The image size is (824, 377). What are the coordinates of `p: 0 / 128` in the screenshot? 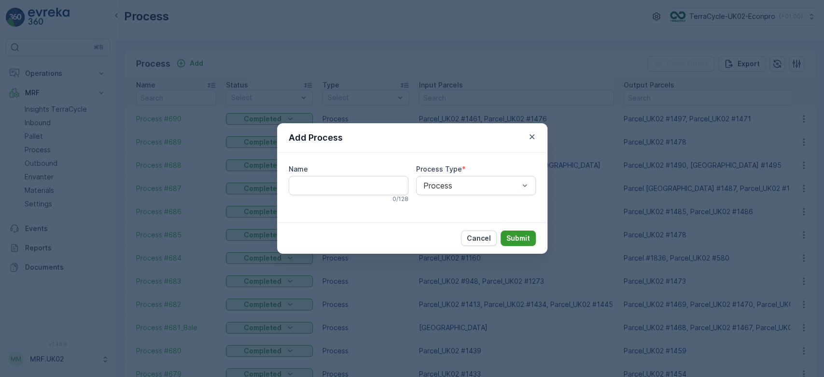 It's located at (400, 199).